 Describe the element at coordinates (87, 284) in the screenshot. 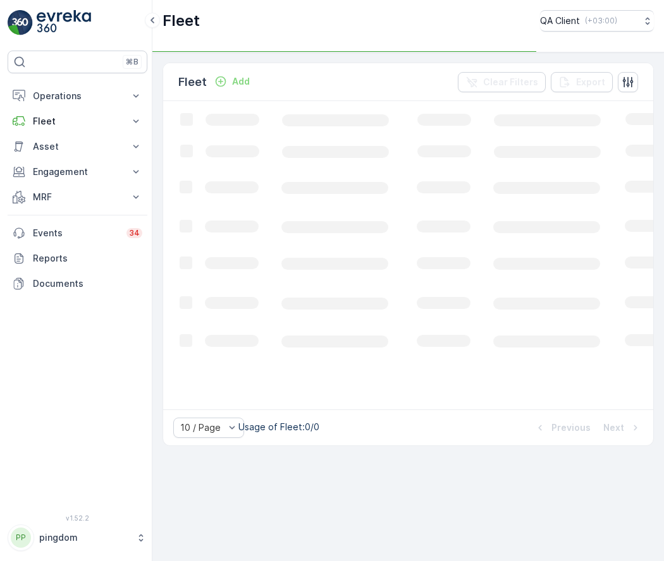

I see `p: Documents` at that location.